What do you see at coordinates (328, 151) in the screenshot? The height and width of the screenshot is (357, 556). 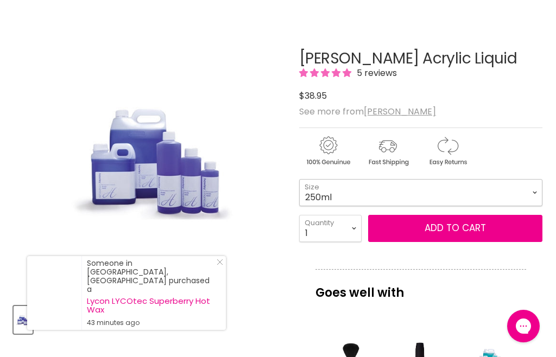 I see `img: genuine.gif` at bounding box center [328, 151].